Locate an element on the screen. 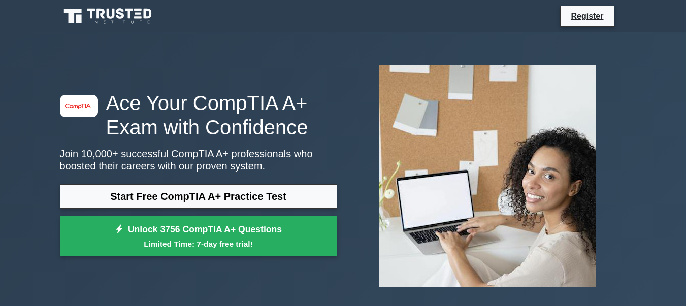 This screenshot has height=306, width=686. a: Unlock 3756 CompTIA A+ QuestionsLimited Time: 7-day free trial! is located at coordinates (198, 237).